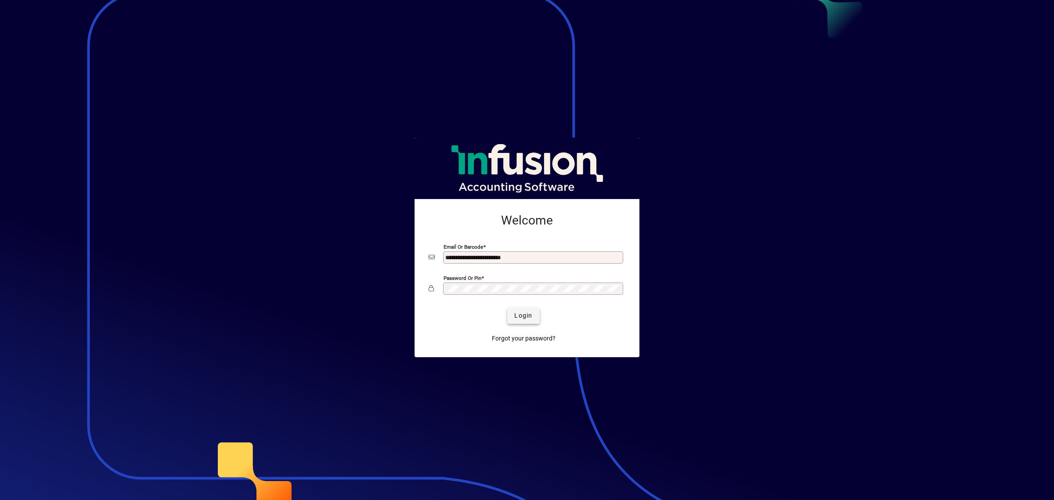 This screenshot has height=500, width=1054. Describe the element at coordinates (463, 278) in the screenshot. I see `mat-label: Password or Pin` at that location.